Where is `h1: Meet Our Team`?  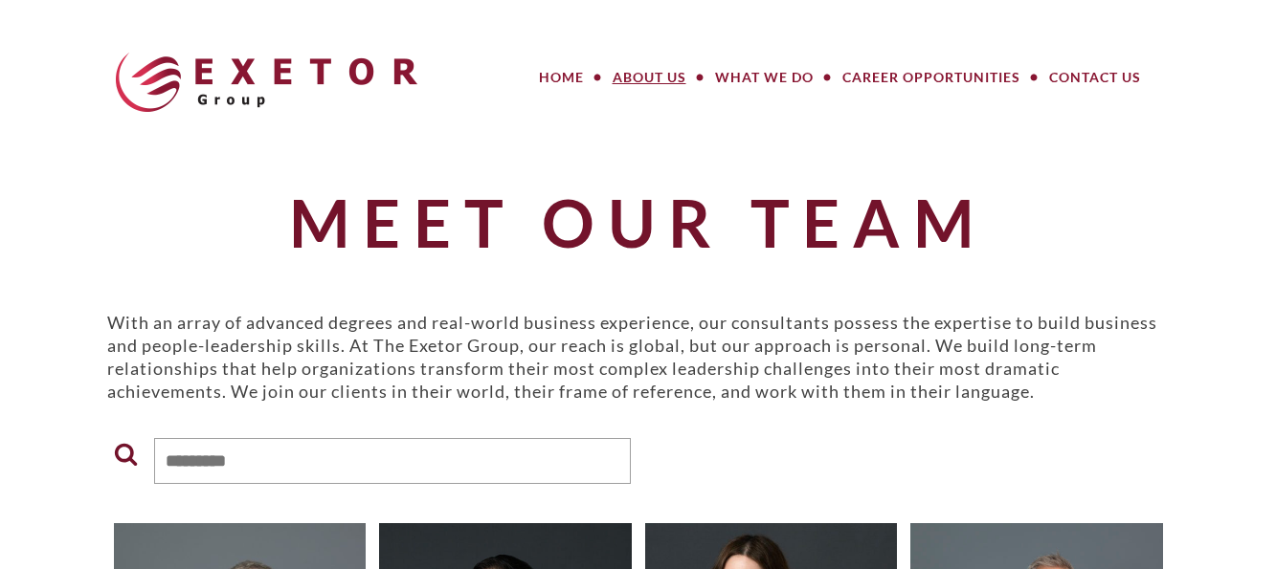
h1: Meet Our Team is located at coordinates (638, 222).